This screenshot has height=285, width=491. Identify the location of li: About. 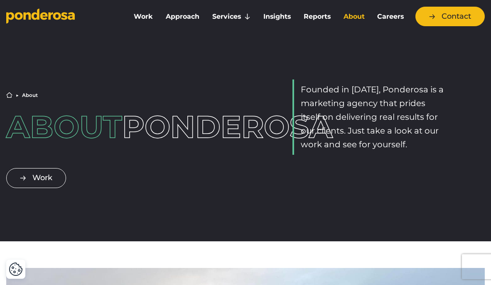
(30, 95).